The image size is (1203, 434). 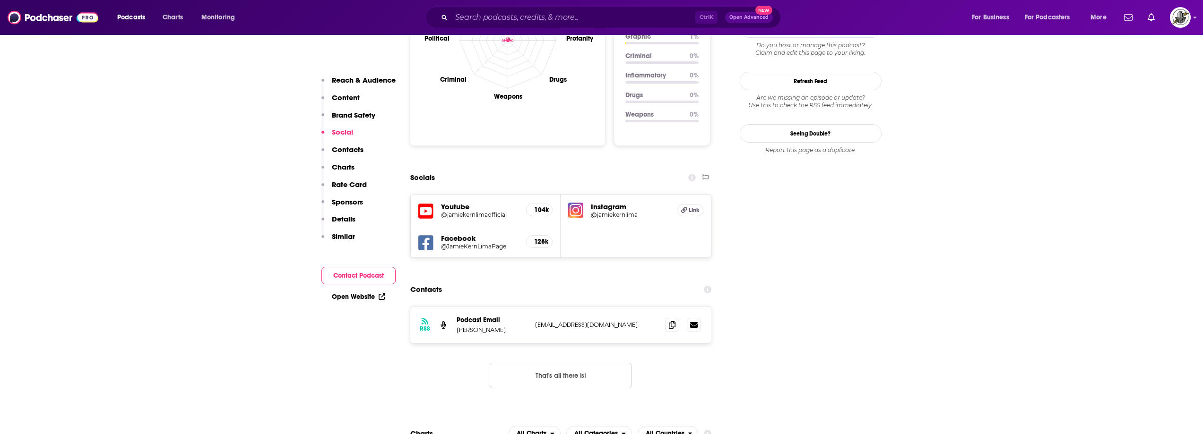 What do you see at coordinates (580, 38) in the screenshot?
I see `text: Profanity` at bounding box center [580, 38].